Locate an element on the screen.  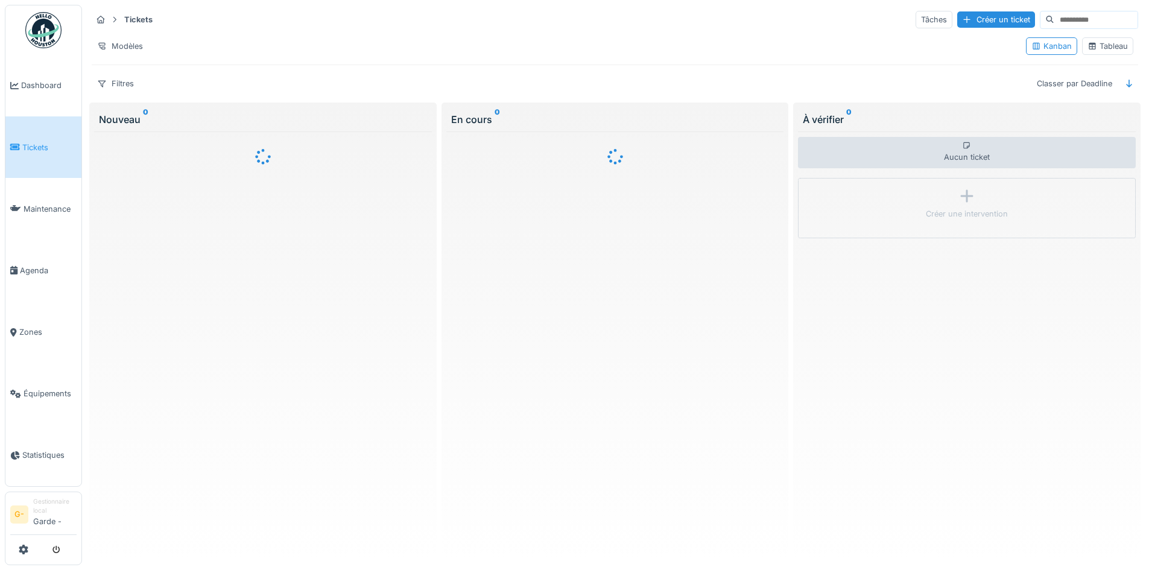
a: Agenda is located at coordinates (43, 270).